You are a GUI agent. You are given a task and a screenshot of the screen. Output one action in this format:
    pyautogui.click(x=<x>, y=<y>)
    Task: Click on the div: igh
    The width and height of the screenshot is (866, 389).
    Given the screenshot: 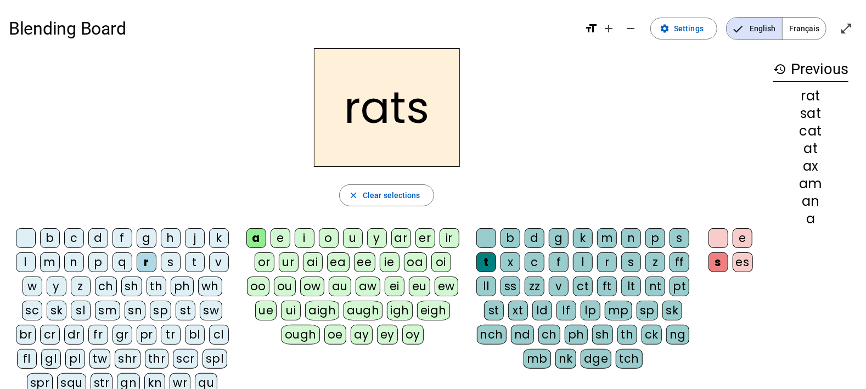 What is the action you would take?
    pyautogui.click(x=400, y=311)
    